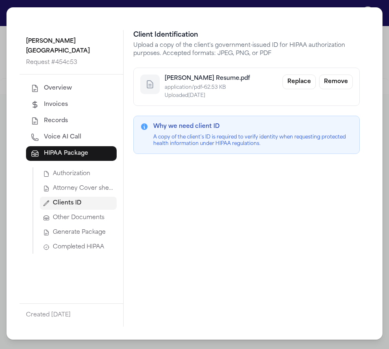 This screenshot has height=349, width=389. Describe the element at coordinates (72, 174) in the screenshot. I see `span: Authorization` at that location.